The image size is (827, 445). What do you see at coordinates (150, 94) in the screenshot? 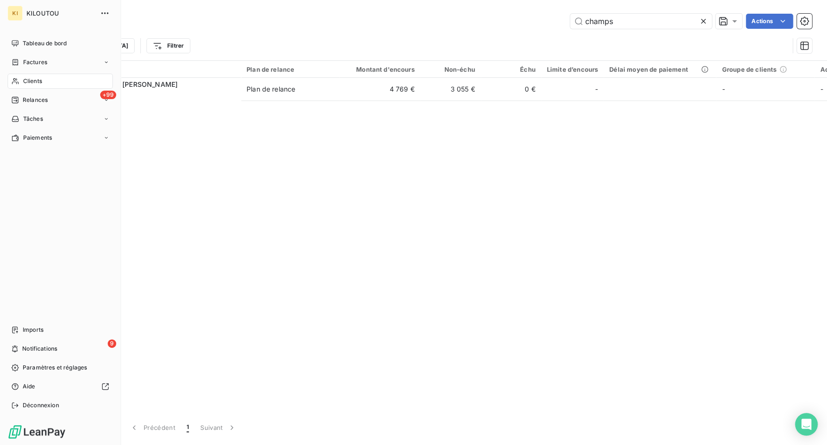
I see `span: W2007920` at bounding box center [150, 94].